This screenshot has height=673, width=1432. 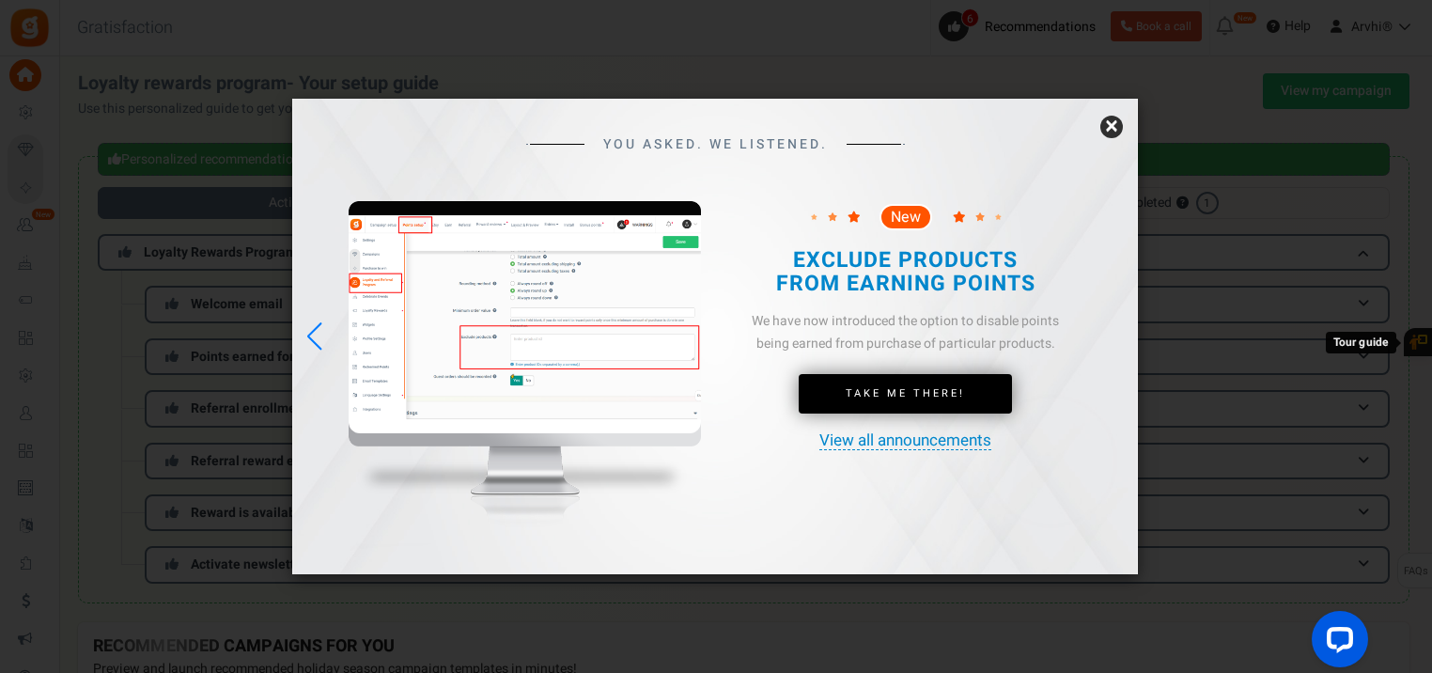 I want to click on div: We have now introduced the option to disable points being earned from purchase of particular prod..., so click(x=905, y=333).